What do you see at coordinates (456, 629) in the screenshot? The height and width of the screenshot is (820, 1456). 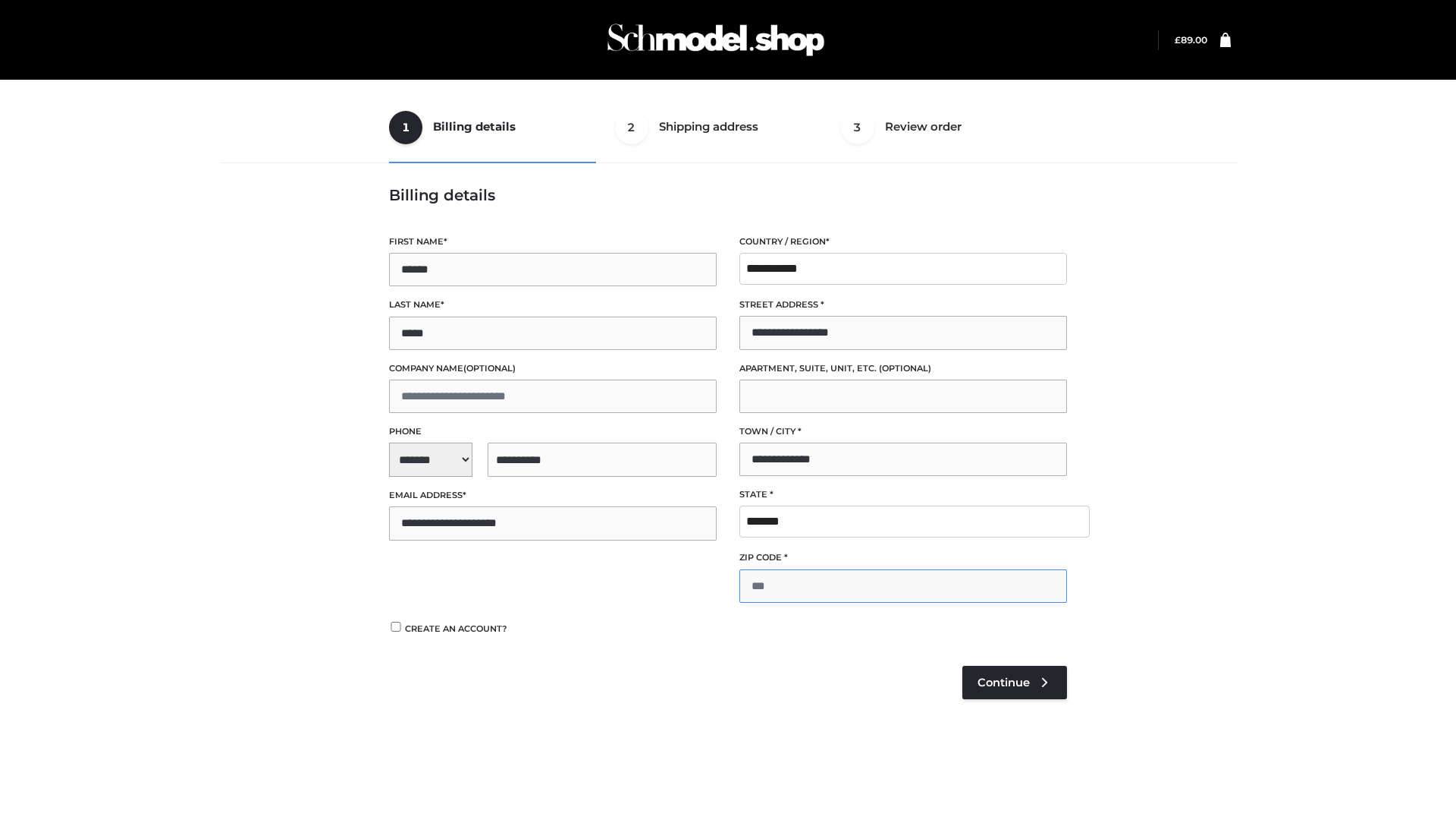 I see `span: Create an account?` at bounding box center [456, 629].